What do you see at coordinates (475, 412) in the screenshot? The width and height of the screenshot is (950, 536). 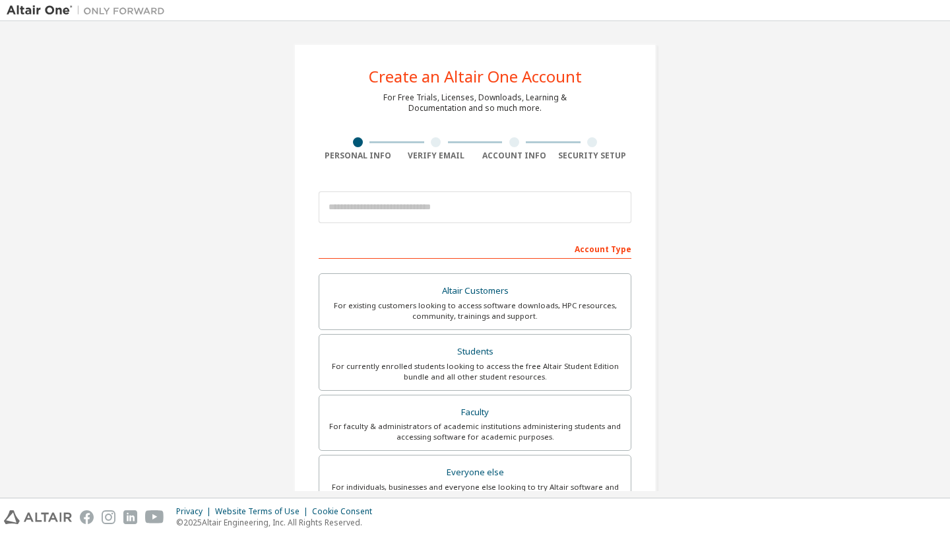 I see `div: Faculty` at bounding box center [475, 412].